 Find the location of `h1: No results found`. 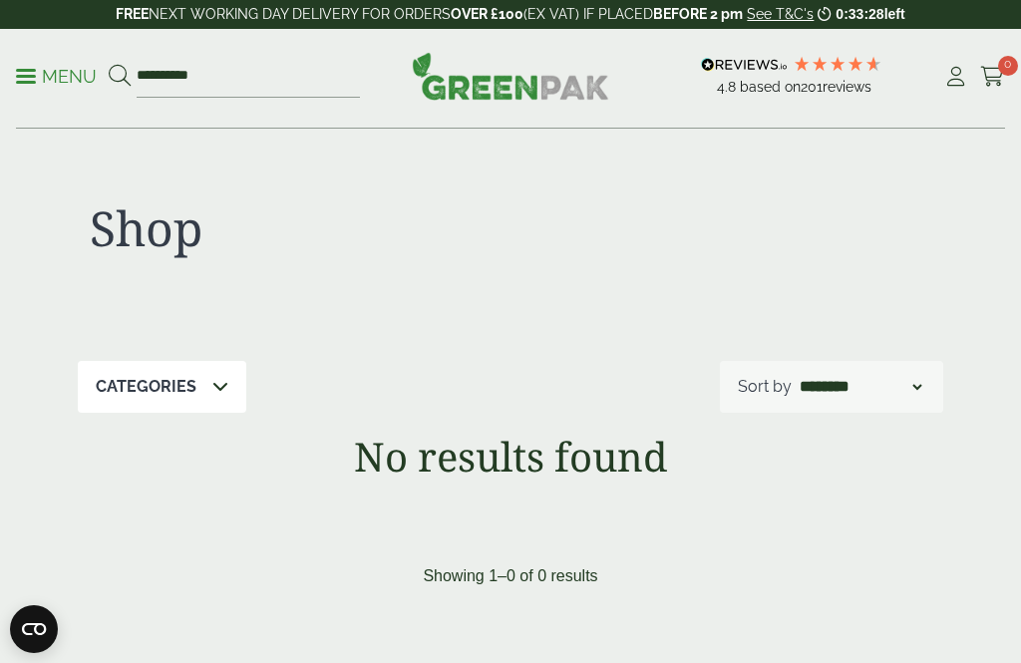

h1: No results found is located at coordinates (510, 456).